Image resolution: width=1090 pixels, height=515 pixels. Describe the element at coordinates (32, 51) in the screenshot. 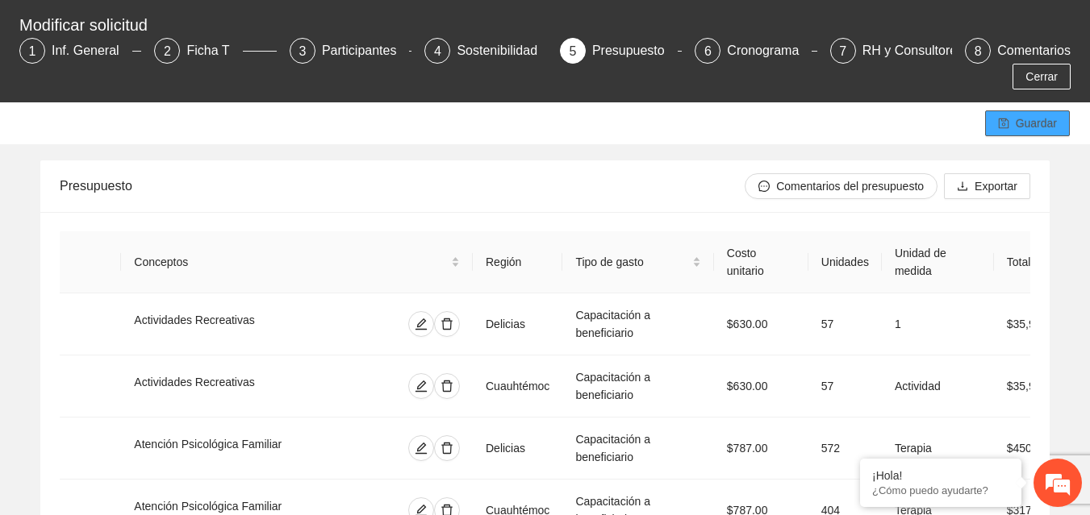

I see `span: 1` at that location.